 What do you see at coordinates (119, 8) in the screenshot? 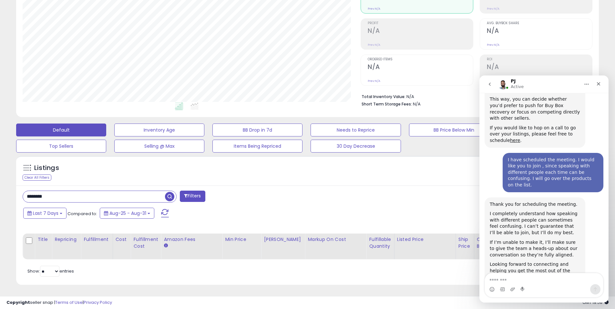
I see `div: Close` at bounding box center [119, 8].